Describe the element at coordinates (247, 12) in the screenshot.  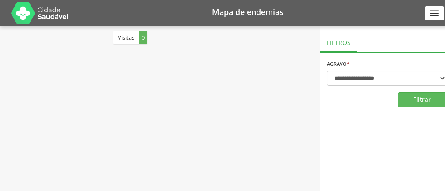
I see `h1: Mapa de endemias` at that location.